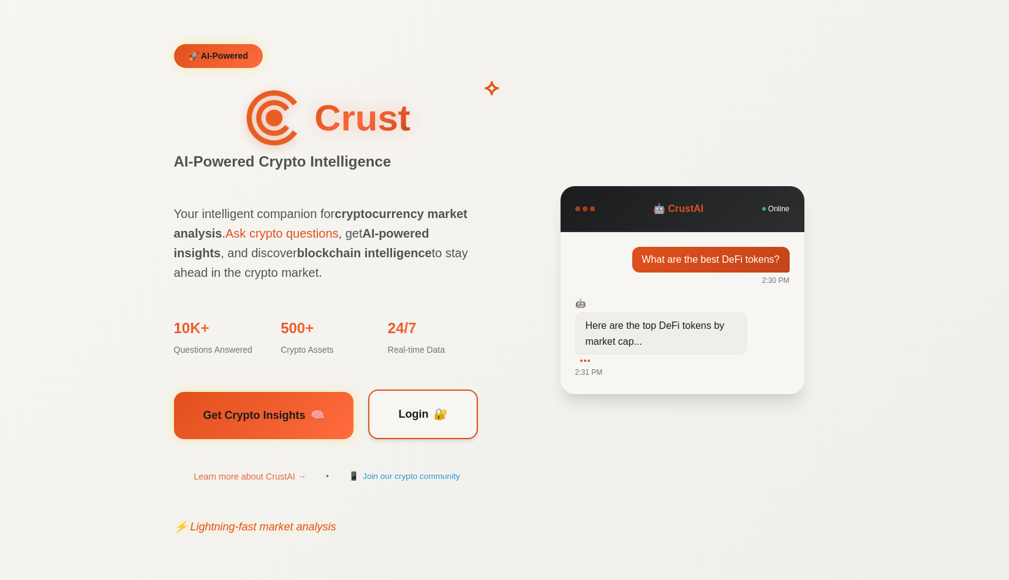 This screenshot has width=1009, height=580. What do you see at coordinates (589, 367) in the screenshot?
I see `span: 2:31 PM` at bounding box center [589, 367].